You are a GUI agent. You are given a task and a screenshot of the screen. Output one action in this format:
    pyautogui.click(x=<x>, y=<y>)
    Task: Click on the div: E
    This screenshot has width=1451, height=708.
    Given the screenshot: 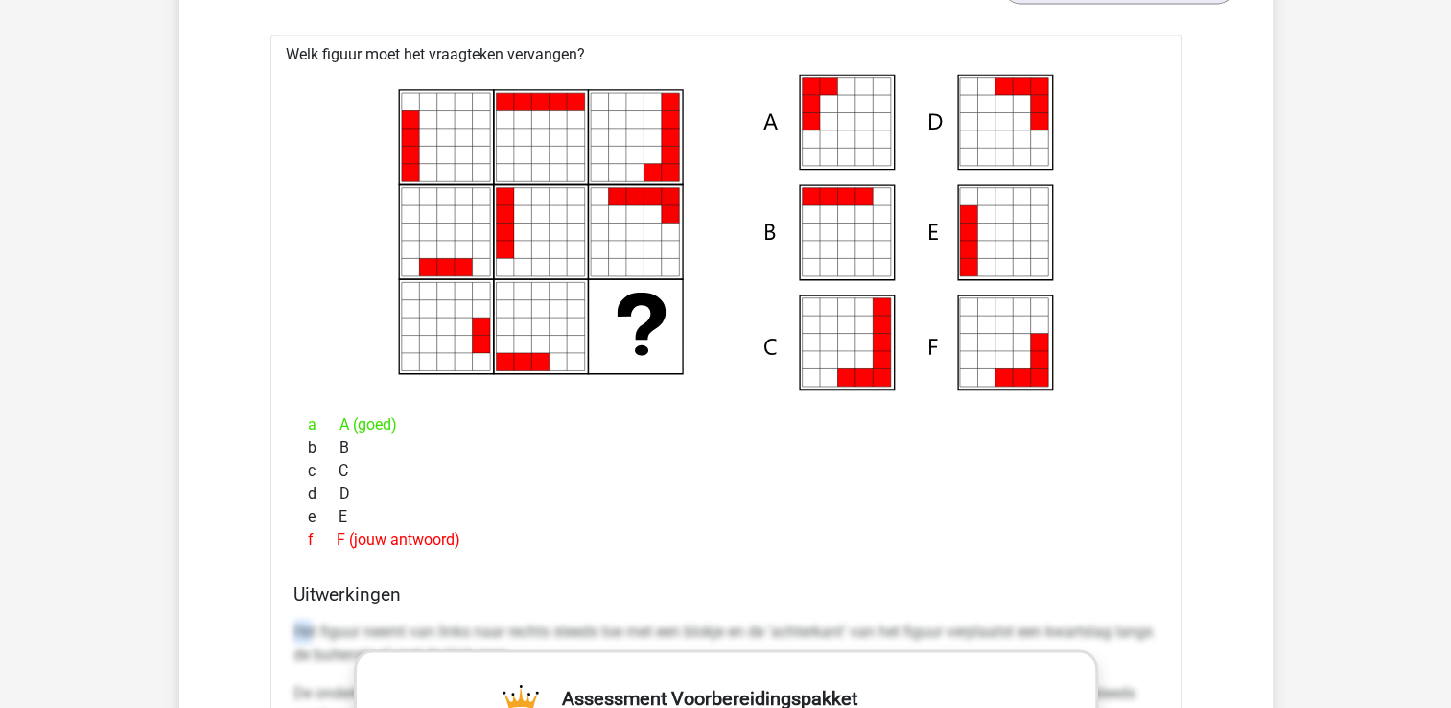 What is the action you would take?
    pyautogui.click(x=726, y=517)
    